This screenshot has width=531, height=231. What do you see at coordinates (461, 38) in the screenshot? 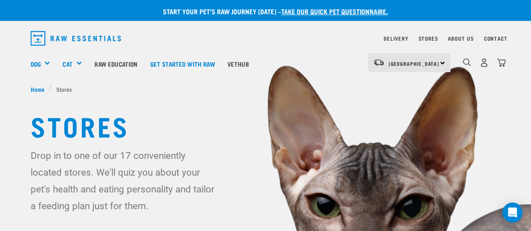
I see `a: About Us` at bounding box center [461, 38].